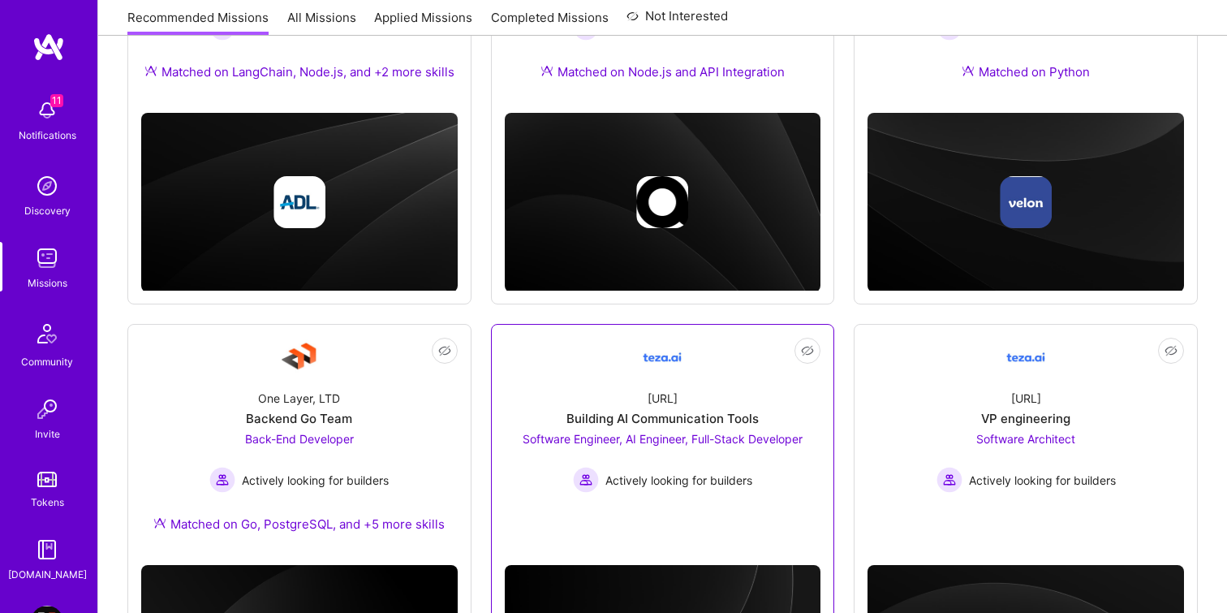  Describe the element at coordinates (1026, 438) in the screenshot. I see `span: Software Architect` at that location.